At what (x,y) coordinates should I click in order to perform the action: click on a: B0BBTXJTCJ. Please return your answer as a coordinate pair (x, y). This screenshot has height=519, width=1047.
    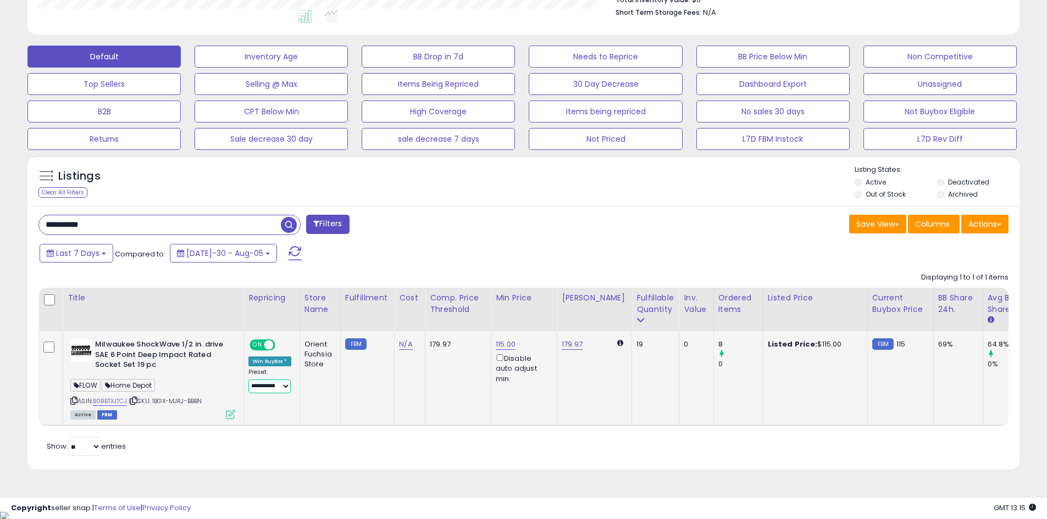
    Looking at the image, I should click on (110, 401).